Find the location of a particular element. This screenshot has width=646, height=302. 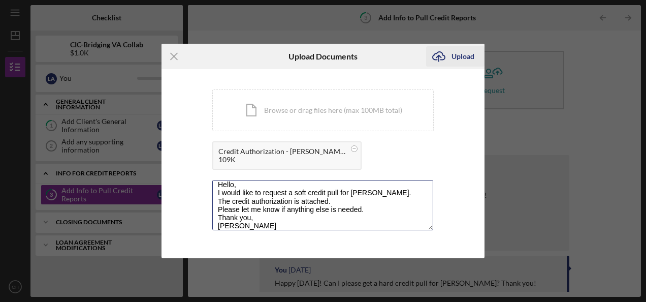

button: Upload is located at coordinates (455, 56).